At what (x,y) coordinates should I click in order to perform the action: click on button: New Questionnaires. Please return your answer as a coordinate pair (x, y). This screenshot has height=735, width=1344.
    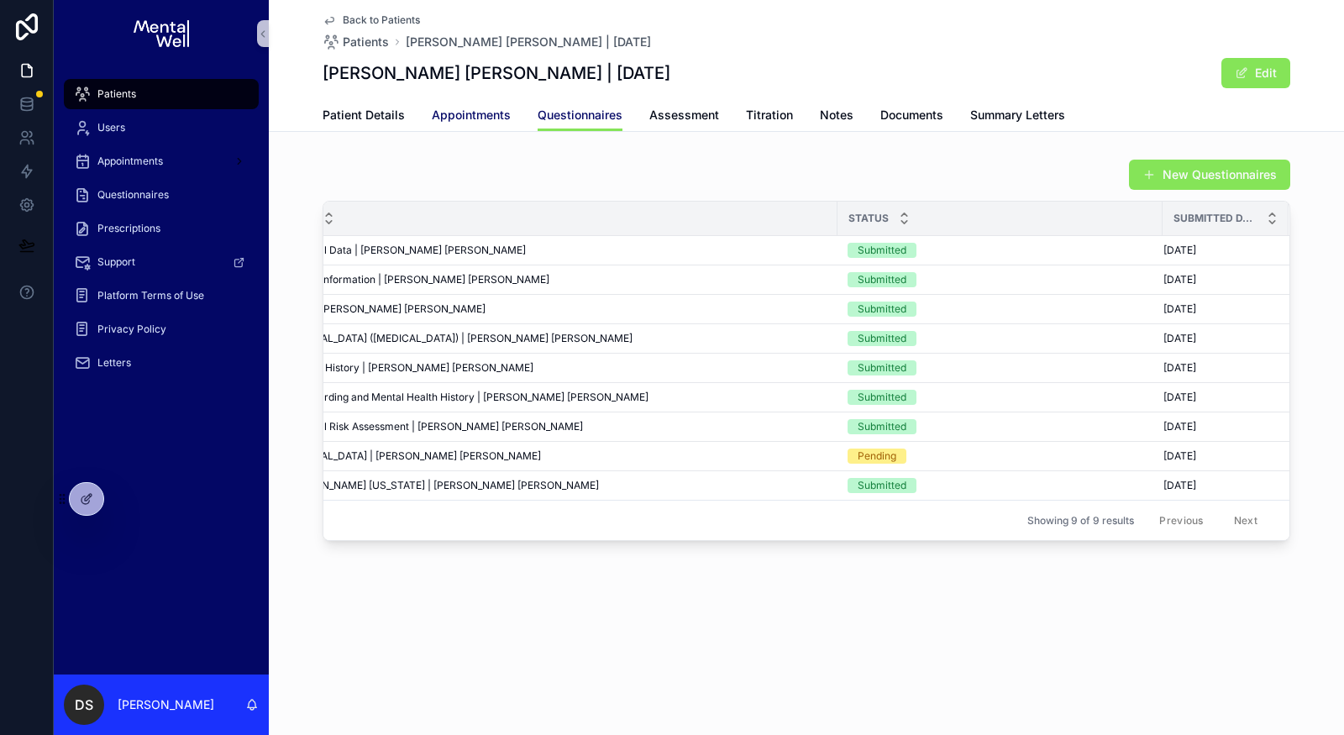
    Looking at the image, I should click on (1209, 175).